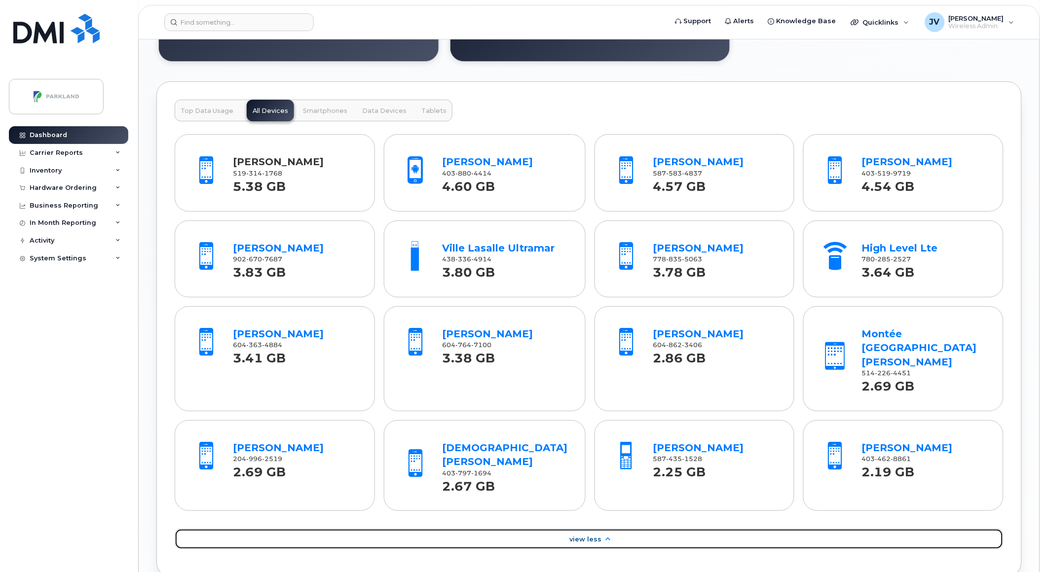  I want to click on span: 4914, so click(481, 259).